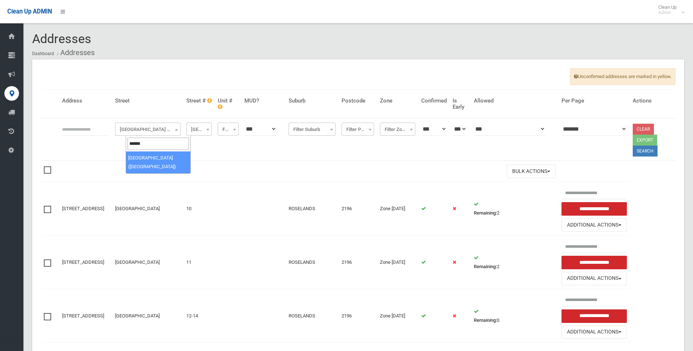 The width and height of the screenshot is (693, 351). Describe the element at coordinates (148, 101) in the screenshot. I see `h4: Street` at that location.